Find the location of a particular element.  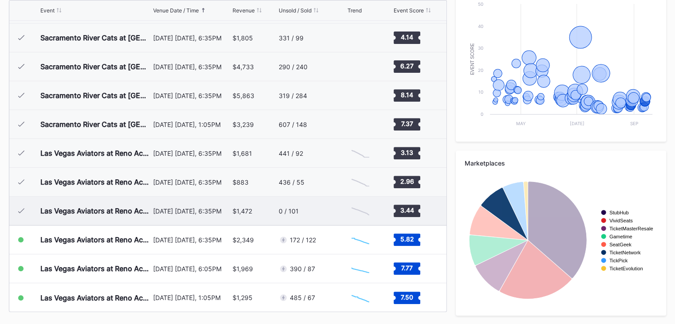

text: 7.77 is located at coordinates (407, 268).